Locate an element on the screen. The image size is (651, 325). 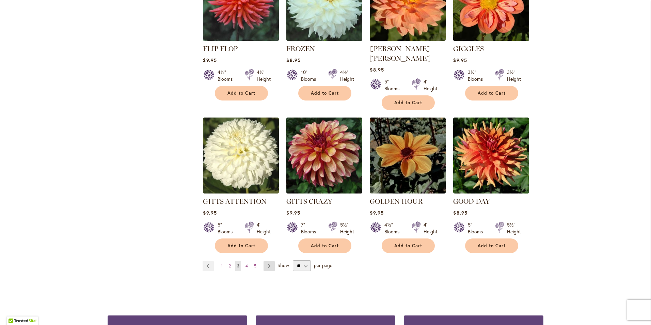
div: 7" Blooms is located at coordinates (311, 228).